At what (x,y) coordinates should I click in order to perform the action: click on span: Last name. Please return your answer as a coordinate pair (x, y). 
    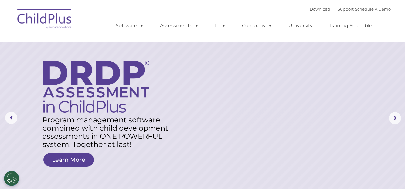
    Looking at the image, I should click on (93, 42).